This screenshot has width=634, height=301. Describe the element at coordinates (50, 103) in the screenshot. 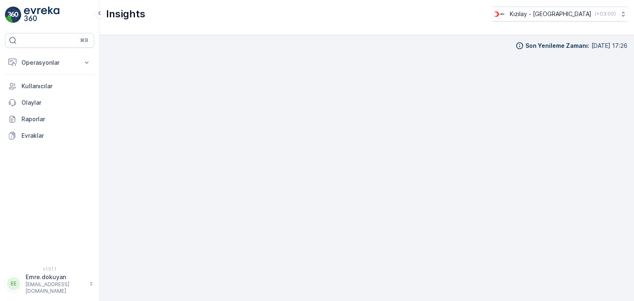

I see `a: Olaylar` at that location.